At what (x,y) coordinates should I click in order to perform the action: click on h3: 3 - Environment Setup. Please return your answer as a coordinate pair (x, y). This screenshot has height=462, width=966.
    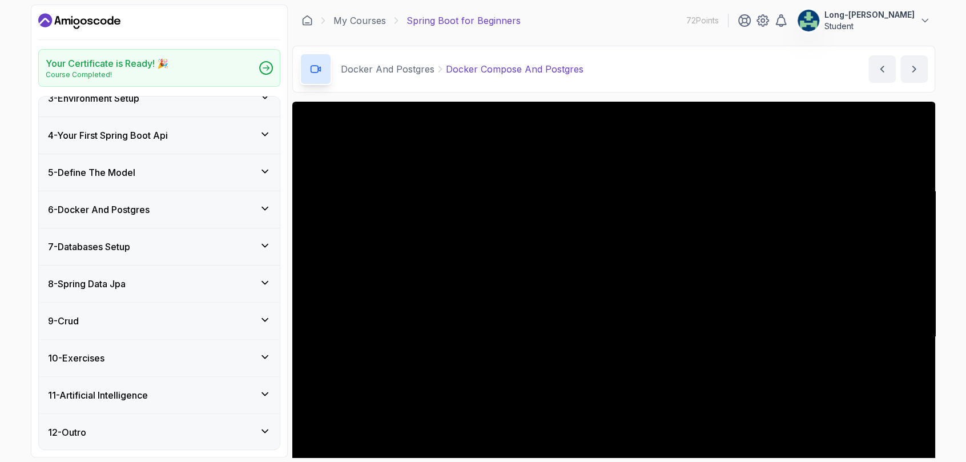
    Looking at the image, I should click on (94, 98).